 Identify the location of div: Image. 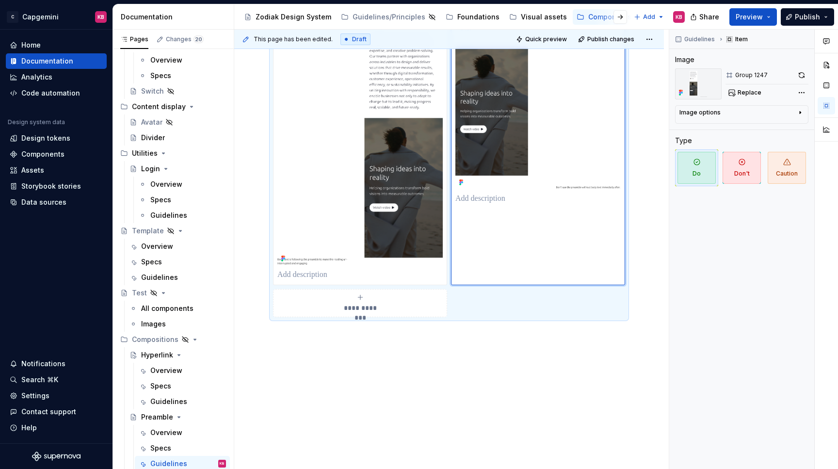
(684, 60).